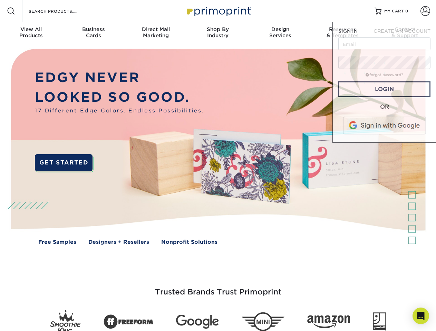 This screenshot has width=436, height=331. What do you see at coordinates (218, 11) in the screenshot?
I see `img: Primoprint` at bounding box center [218, 11].